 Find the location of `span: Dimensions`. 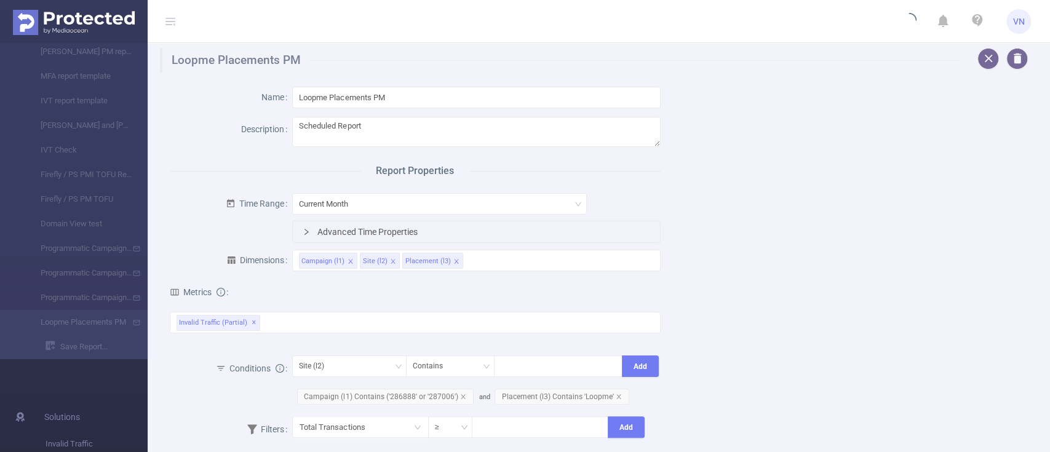

span: Dimensions is located at coordinates (255, 260).